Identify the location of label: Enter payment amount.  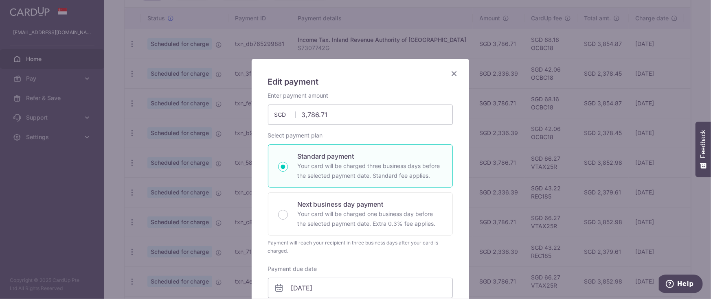
(298, 96).